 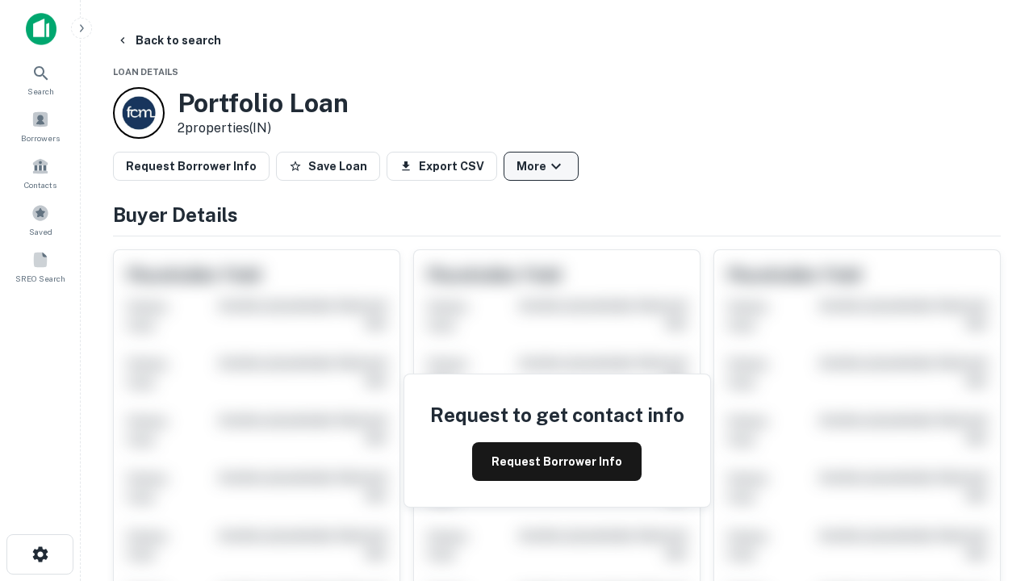 What do you see at coordinates (541, 166) in the screenshot?
I see `button: More` at bounding box center [541, 166].